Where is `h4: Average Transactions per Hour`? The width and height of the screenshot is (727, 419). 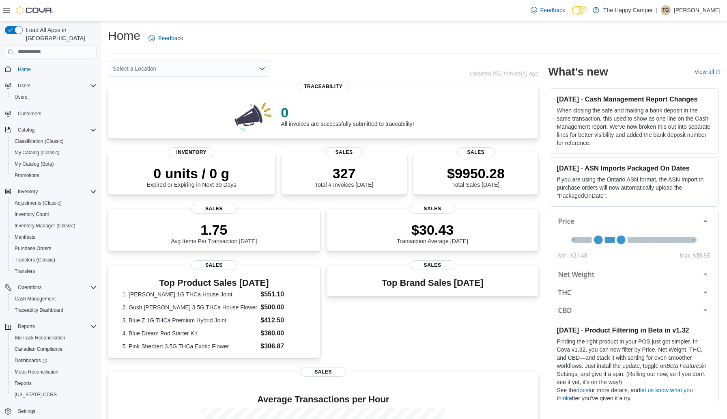 h4: Average Transactions per Hour is located at coordinates (323, 399).